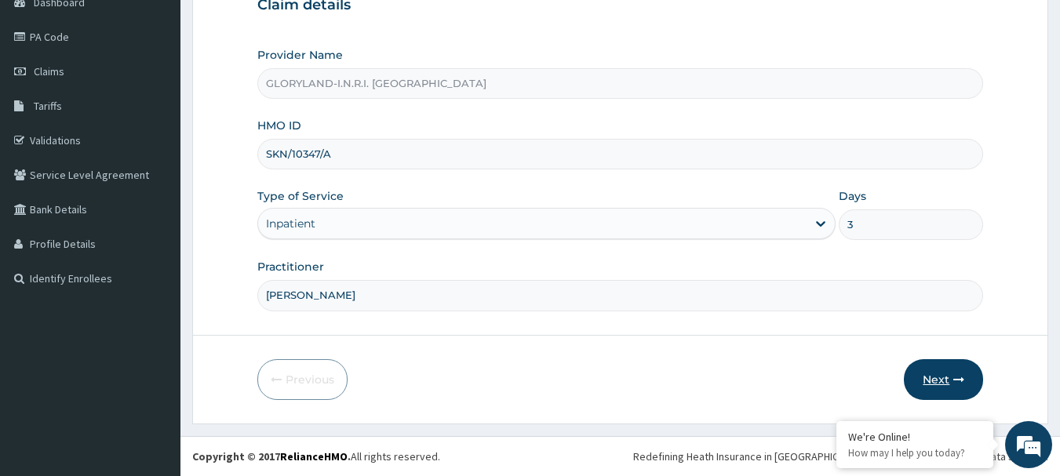 The height and width of the screenshot is (476, 1060). Describe the element at coordinates (302, 380) in the screenshot. I see `button: Previous` at that location.